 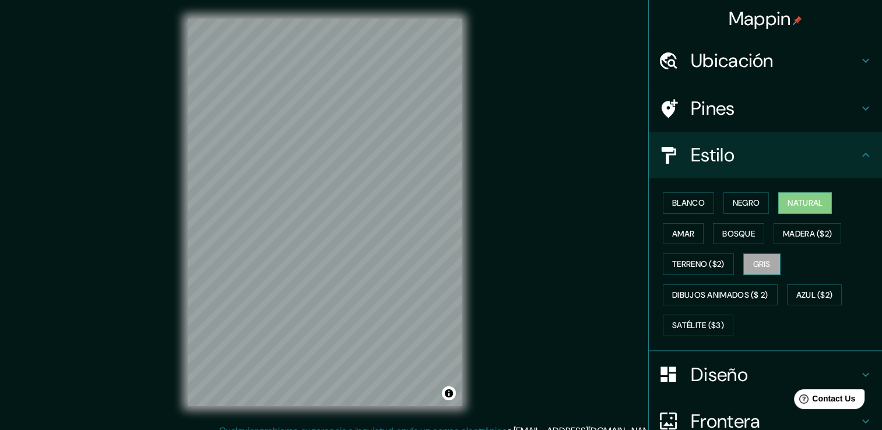 What do you see at coordinates (746, 203) in the screenshot?
I see `font: Negro` at bounding box center [746, 203].